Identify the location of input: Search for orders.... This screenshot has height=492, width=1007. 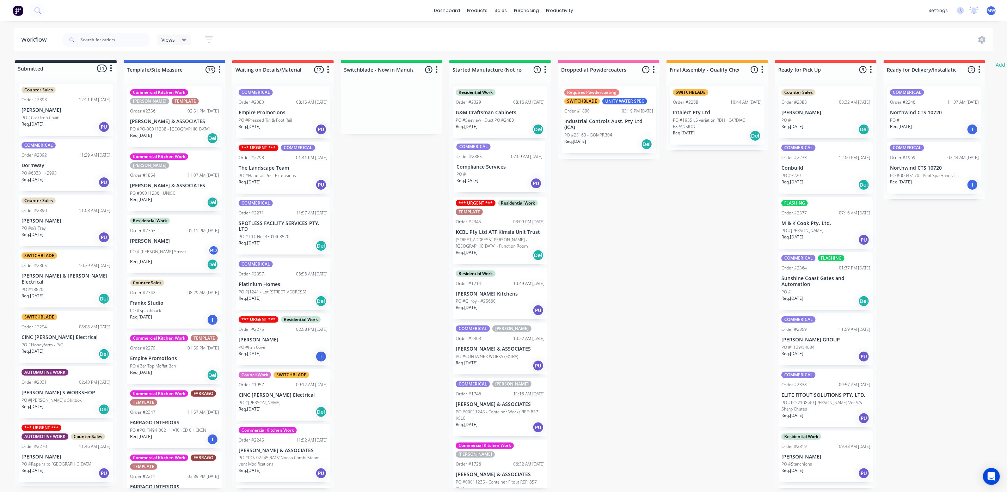
(115, 40).